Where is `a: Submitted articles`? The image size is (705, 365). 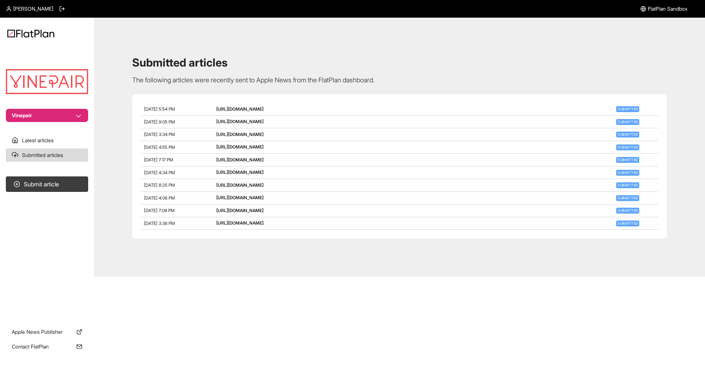 a: Submitted articles is located at coordinates (47, 155).